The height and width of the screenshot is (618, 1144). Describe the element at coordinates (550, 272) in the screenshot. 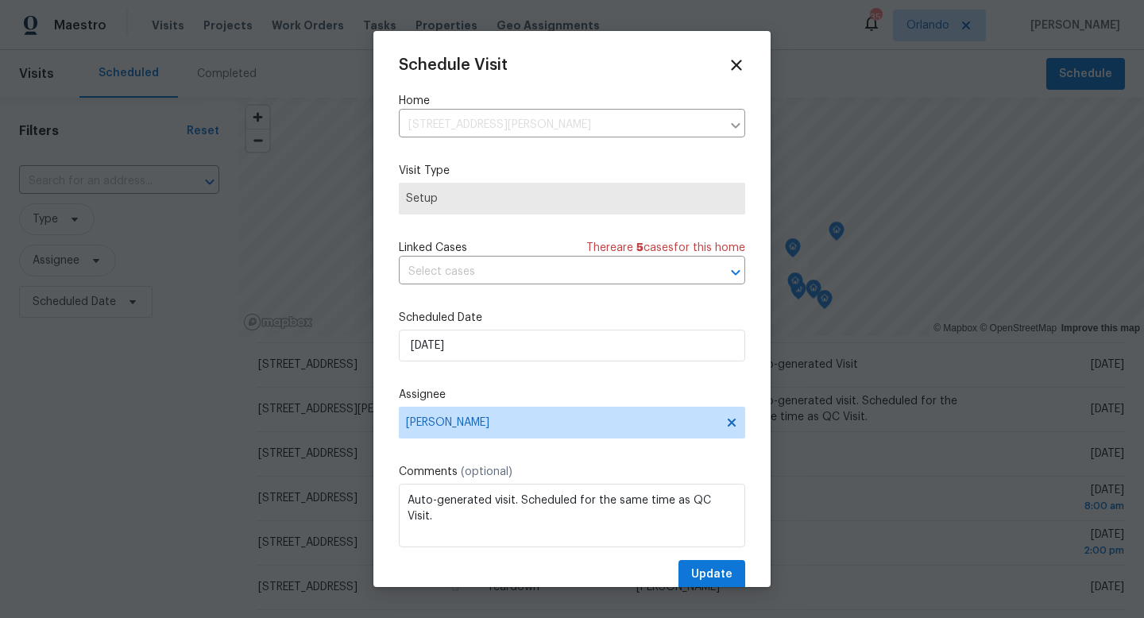

I see `input: Select cases` at that location.